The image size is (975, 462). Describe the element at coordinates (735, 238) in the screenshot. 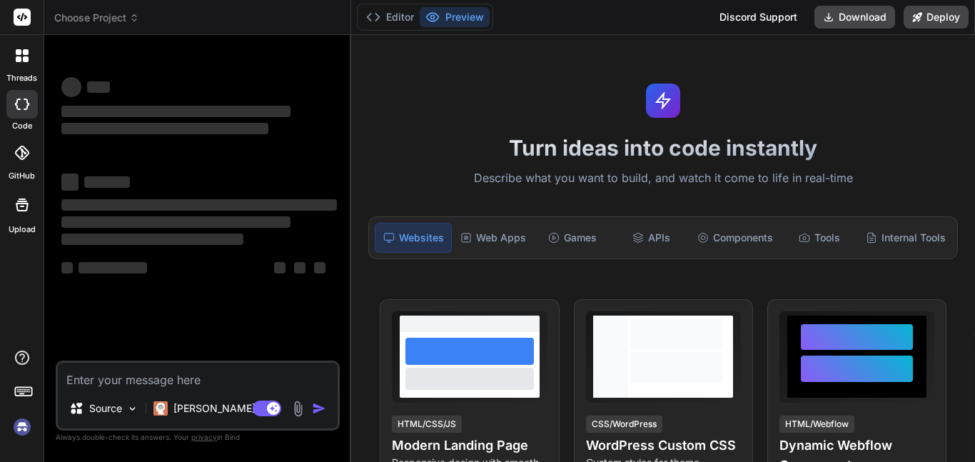

I see `div: Components` at that location.